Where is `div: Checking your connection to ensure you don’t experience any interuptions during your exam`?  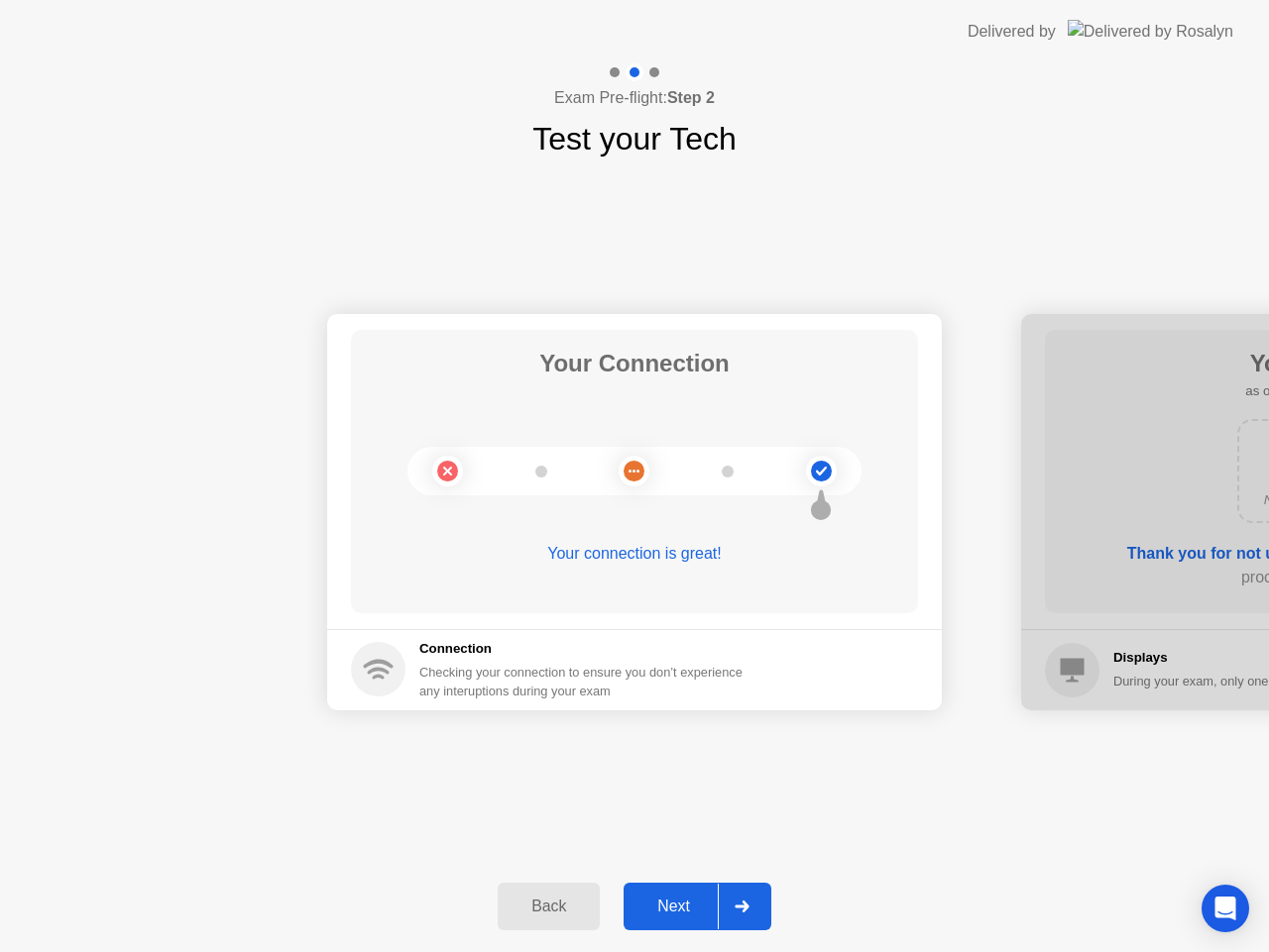
div: Checking your connection to ensure you don’t experience any interuptions during your exam is located at coordinates (587, 682).